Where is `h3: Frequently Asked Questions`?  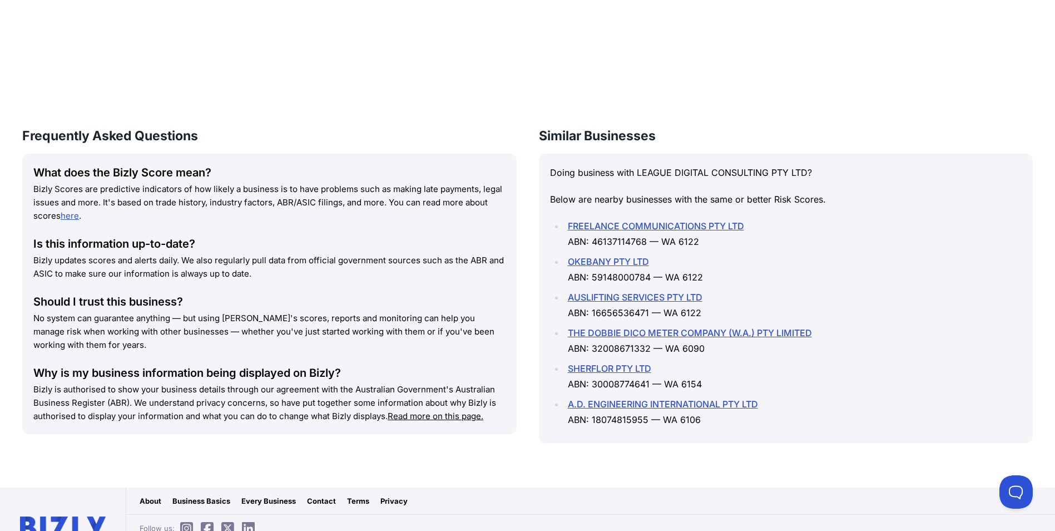
h3: Frequently Asked Questions is located at coordinates (269, 136).